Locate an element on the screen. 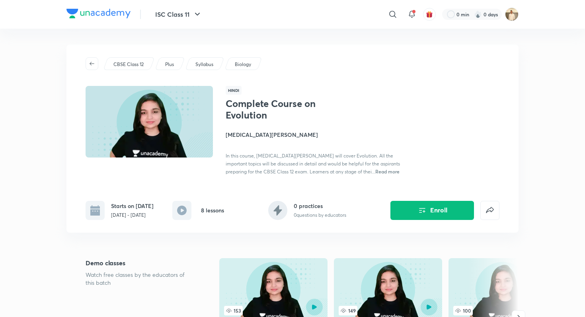  span: 153 is located at coordinates (233, 311).